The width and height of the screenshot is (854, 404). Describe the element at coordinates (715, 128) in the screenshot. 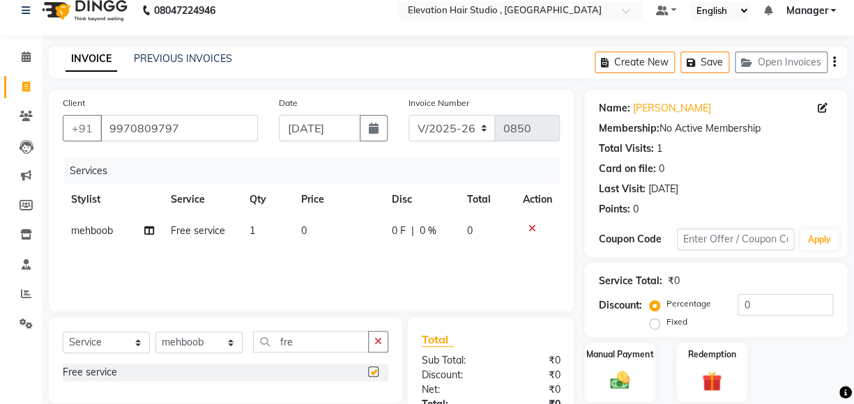

I see `div: No Active Membership` at that location.